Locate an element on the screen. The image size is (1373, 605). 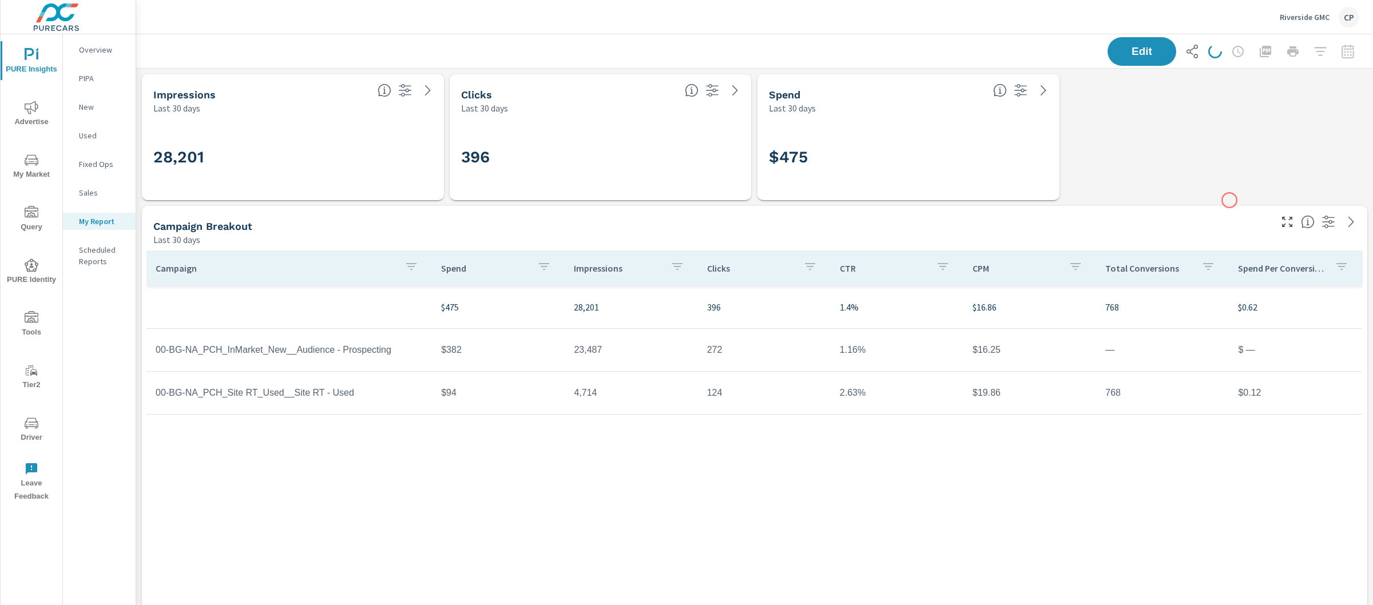
p: New is located at coordinates (102, 107).